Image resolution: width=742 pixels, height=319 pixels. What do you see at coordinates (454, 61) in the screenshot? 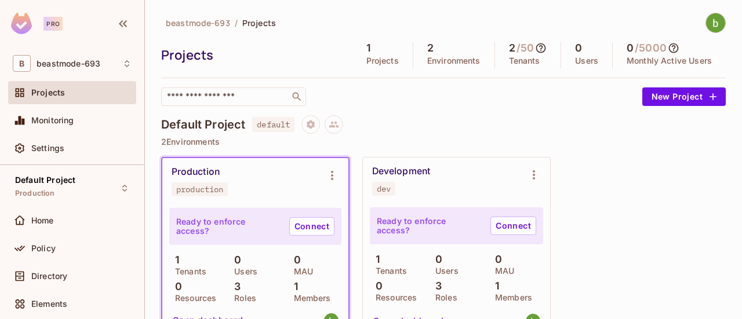
I see `p: Environments` at bounding box center [454, 61].